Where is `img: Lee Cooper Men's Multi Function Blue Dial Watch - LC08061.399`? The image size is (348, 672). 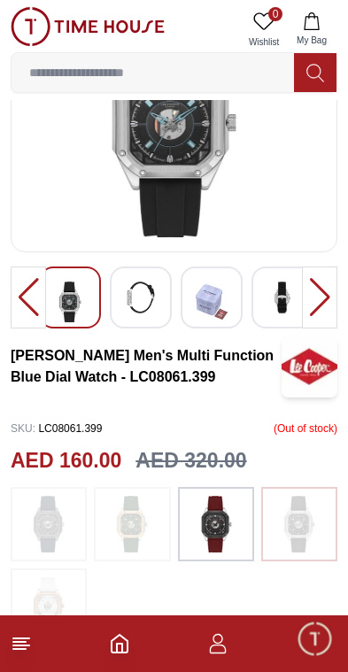 img: Lee Cooper Men's Multi Function Blue Dial Watch - LC08061.399 is located at coordinates (309, 367).